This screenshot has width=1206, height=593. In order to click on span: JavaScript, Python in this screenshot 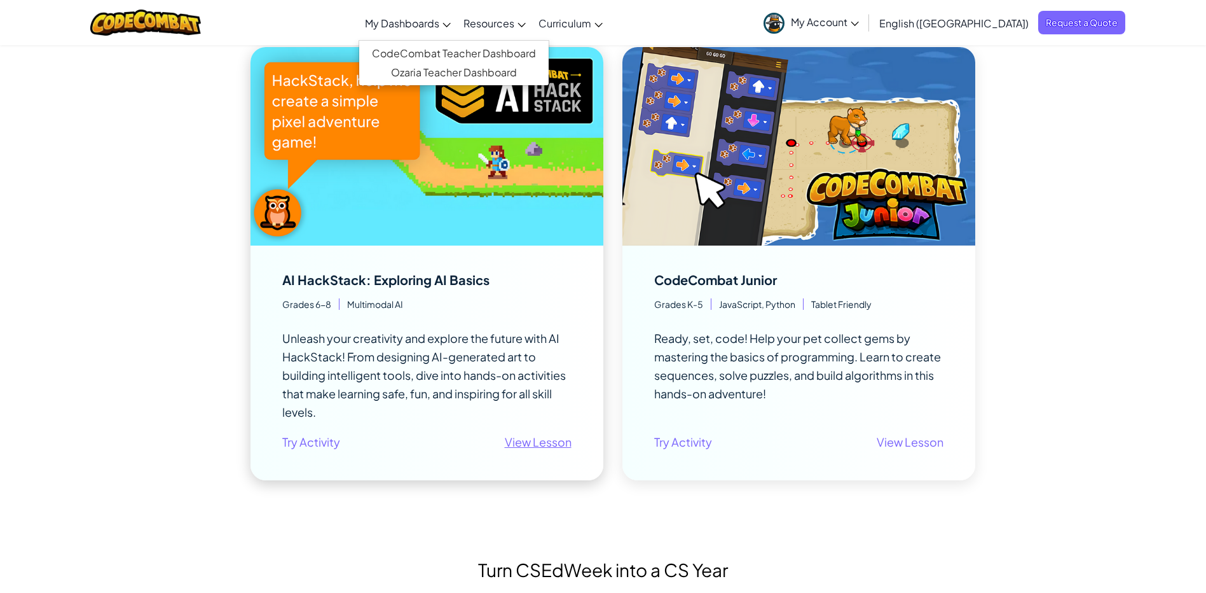, I will do `click(757, 304)`.